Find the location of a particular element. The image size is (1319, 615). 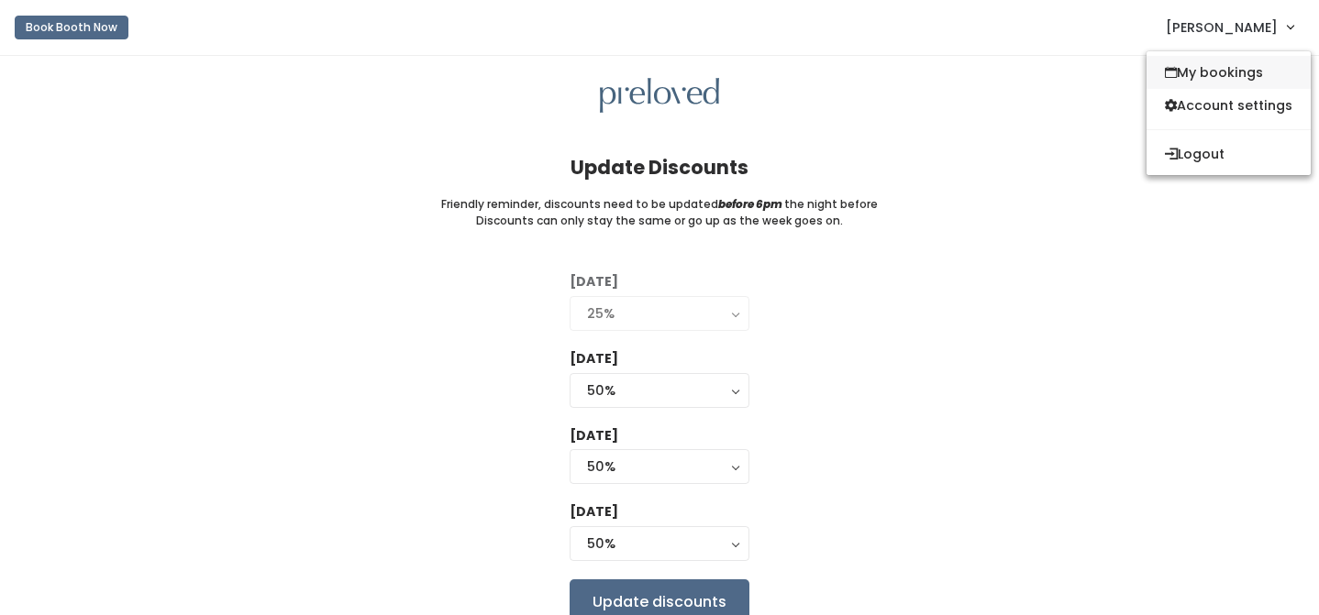

small: Discounts can only stay the same or go up as the week goes on. is located at coordinates (659, 221).